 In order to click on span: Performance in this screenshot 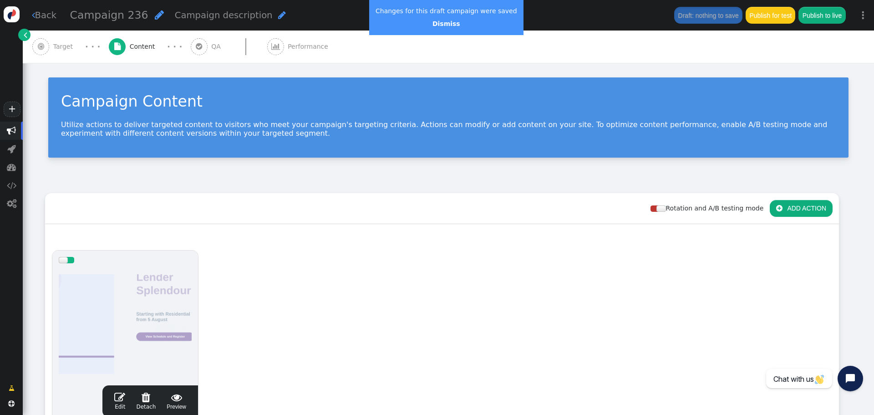, I will do `click(310, 46)`.